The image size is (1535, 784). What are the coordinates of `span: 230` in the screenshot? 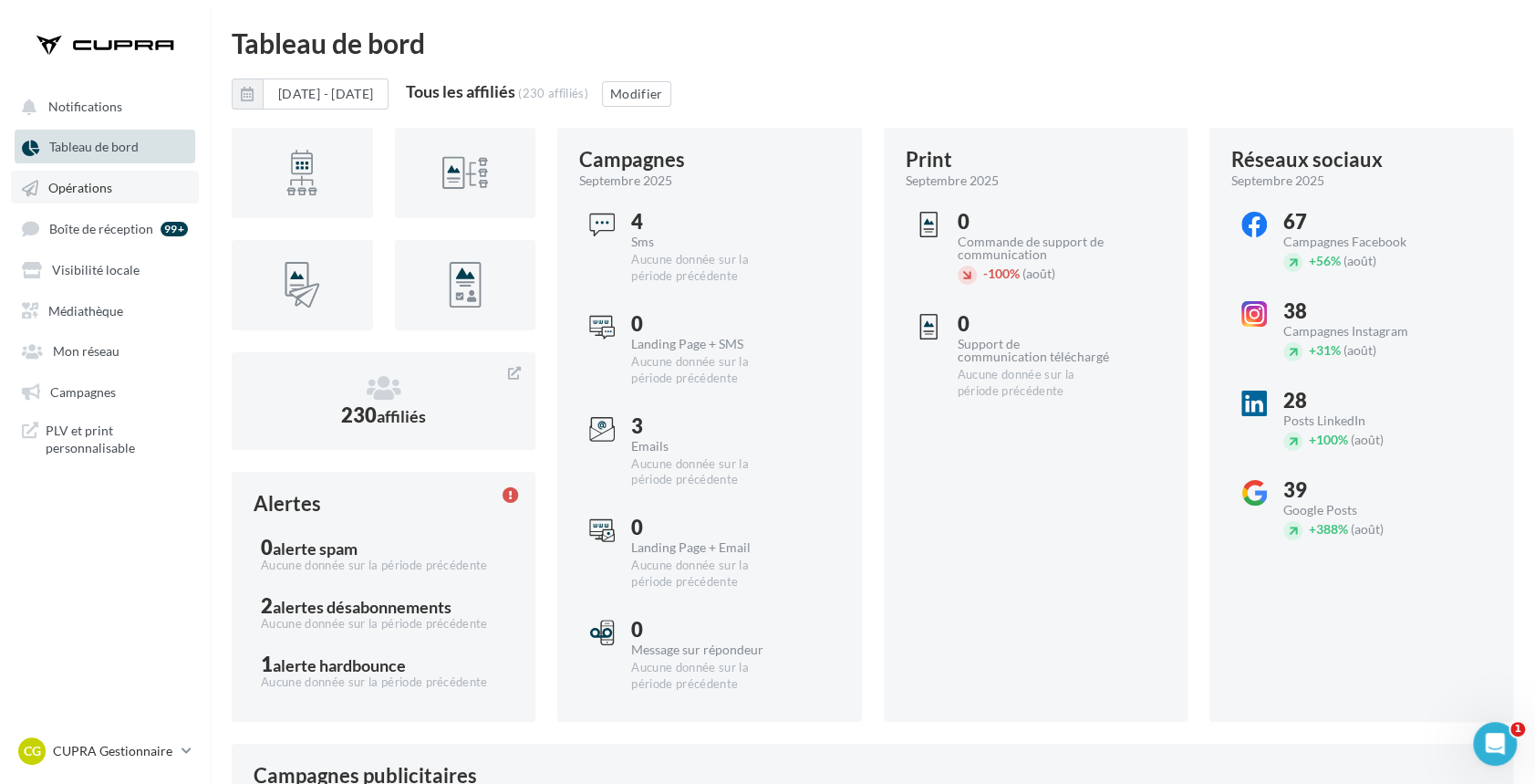 It's located at (383, 414).